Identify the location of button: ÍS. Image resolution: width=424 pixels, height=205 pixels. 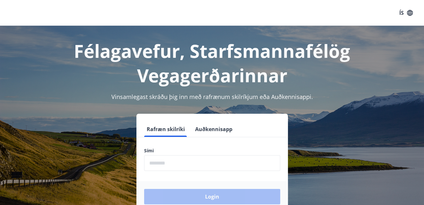
(406, 13).